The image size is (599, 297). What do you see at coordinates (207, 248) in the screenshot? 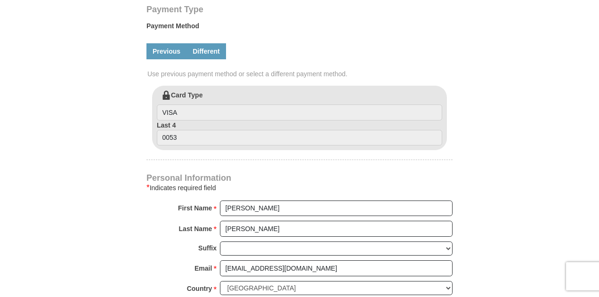
I see `strong: Suffix` at bounding box center [207, 248].